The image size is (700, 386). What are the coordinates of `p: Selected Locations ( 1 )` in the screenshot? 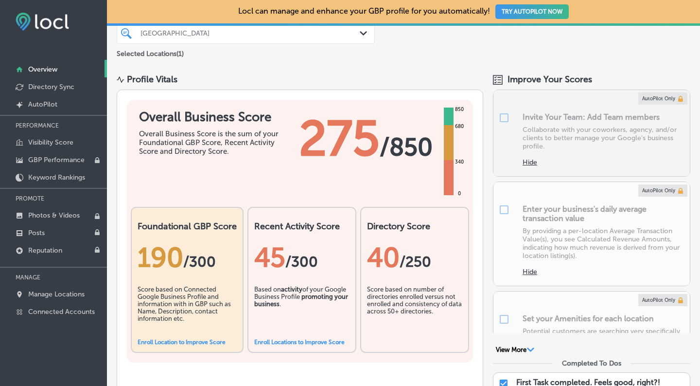 It's located at (150, 52).